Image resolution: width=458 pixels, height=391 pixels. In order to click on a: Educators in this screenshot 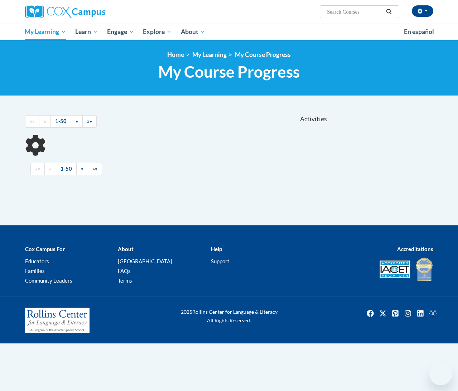, I will do `click(37, 261)`.